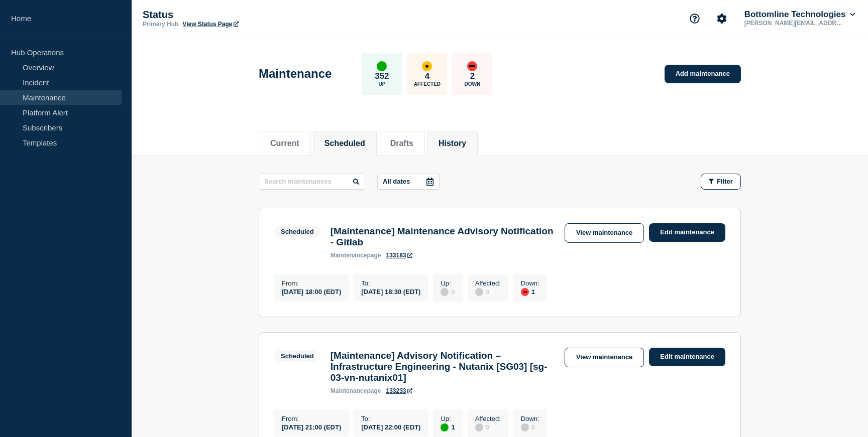 Image resolution: width=868 pixels, height=437 pixels. Describe the element at coordinates (703, 74) in the screenshot. I see `a: Add maintenance` at that location.